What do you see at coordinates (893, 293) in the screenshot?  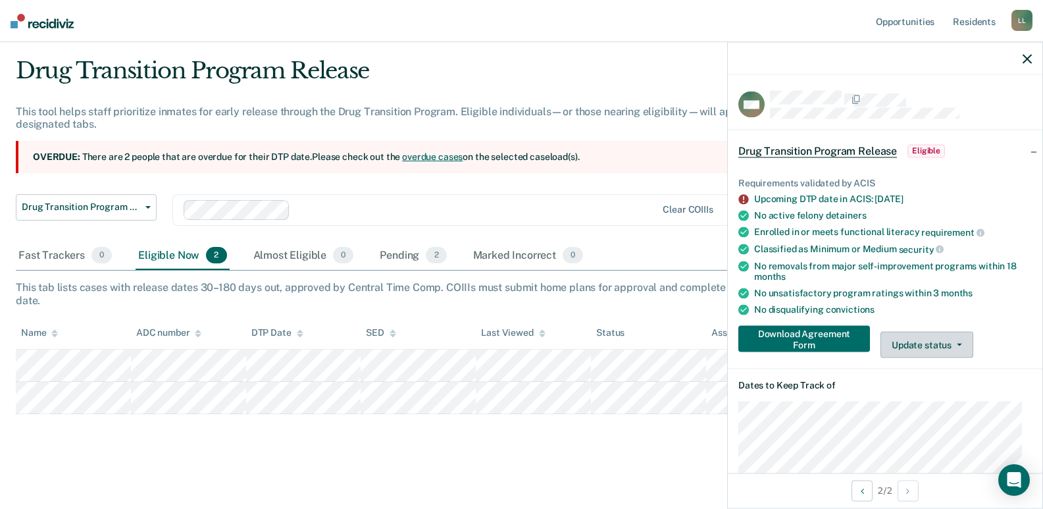 I see `div: No unsatisfactory program ratings within 3` at bounding box center [893, 293].